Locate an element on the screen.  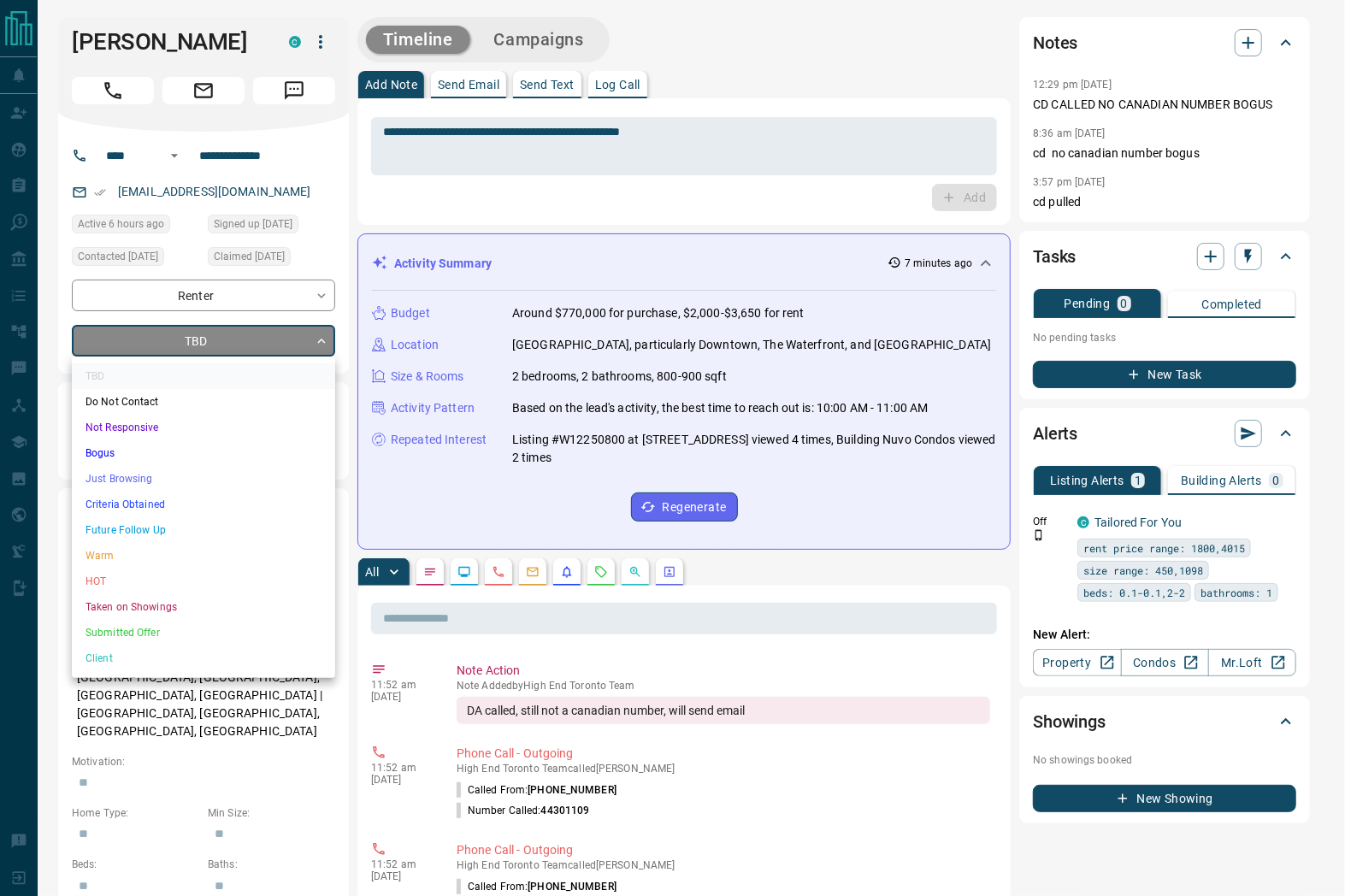
li: Not Responsive is located at coordinates (203, 428).